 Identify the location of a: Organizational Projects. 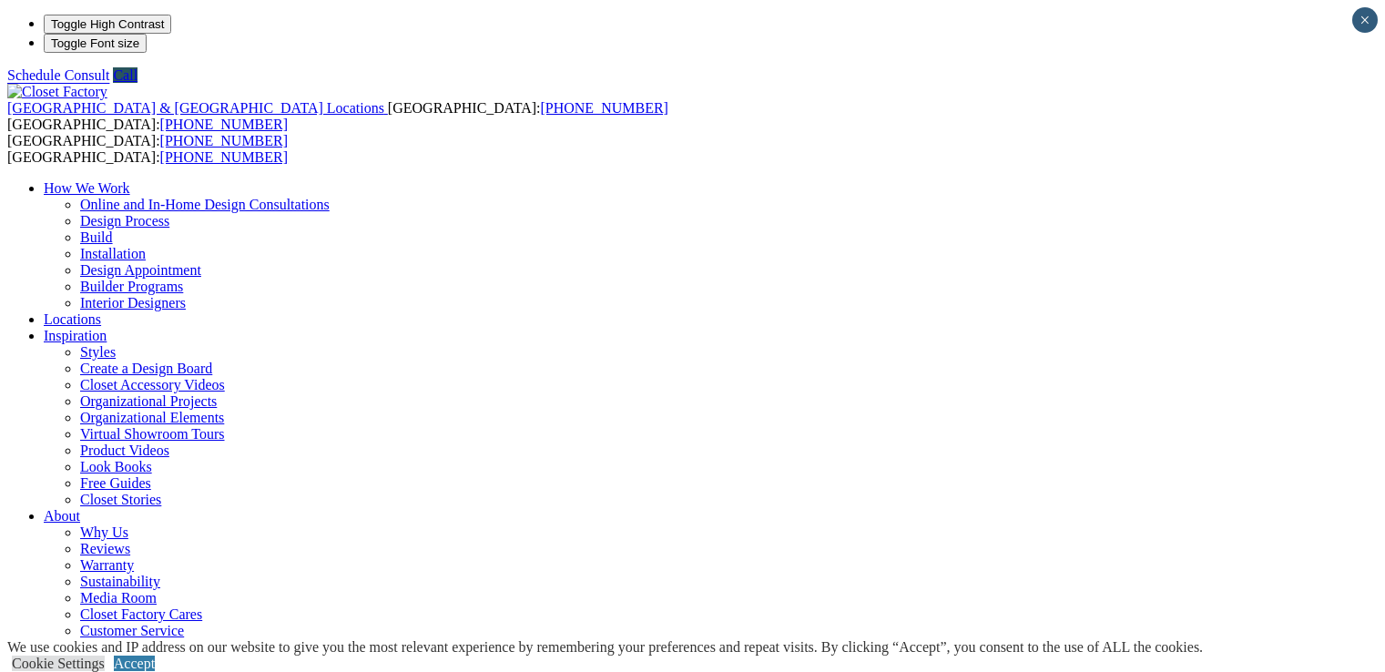
(148, 401).